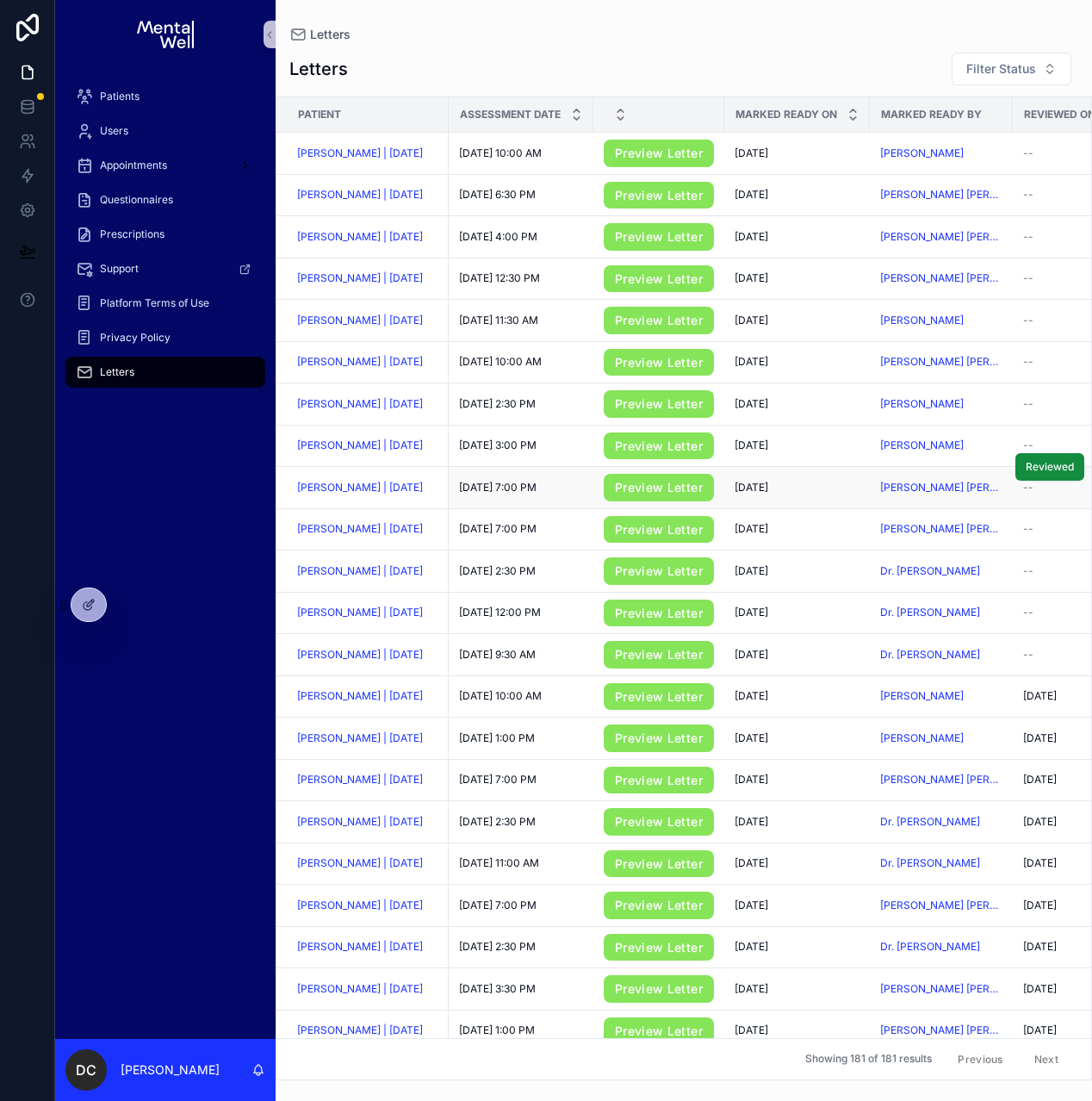 This screenshot has height=1101, width=1092. What do you see at coordinates (119, 97) in the screenshot?
I see `span: Patients` at bounding box center [119, 97].